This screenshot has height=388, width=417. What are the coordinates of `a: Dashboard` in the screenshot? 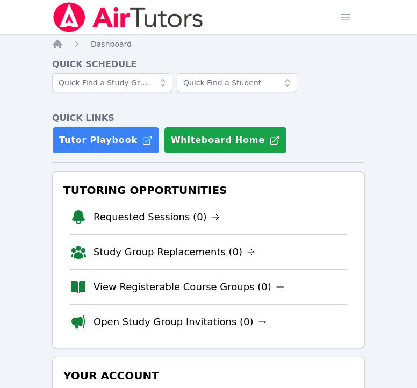 It's located at (111, 44).